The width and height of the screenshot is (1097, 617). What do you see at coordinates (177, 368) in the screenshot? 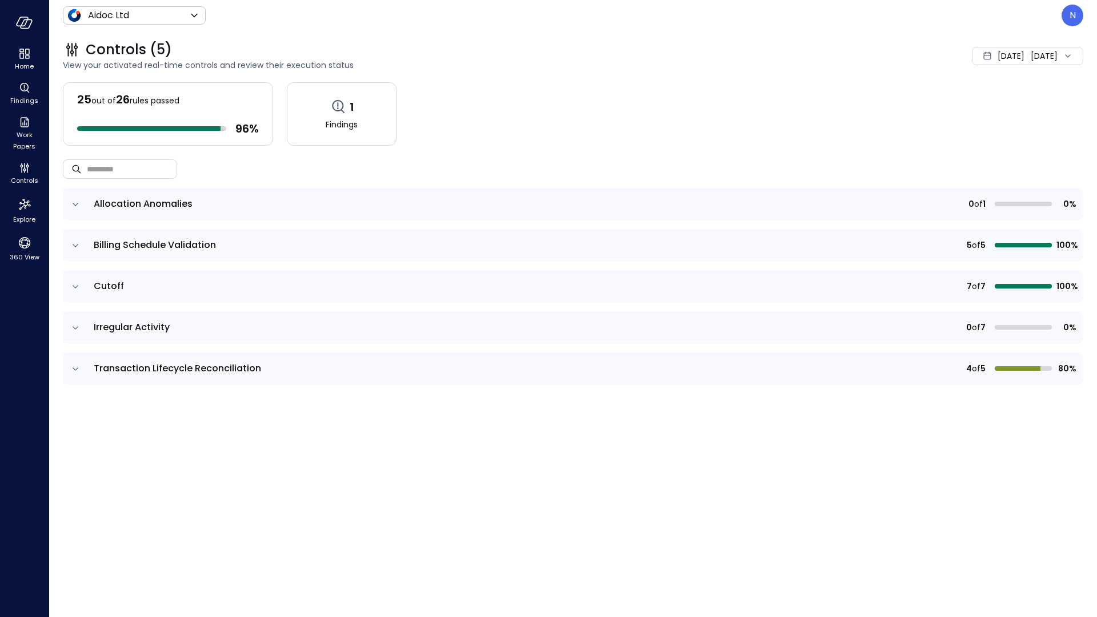
I see `span: Transaction Lifecycle Reconciliation` at bounding box center [177, 368].